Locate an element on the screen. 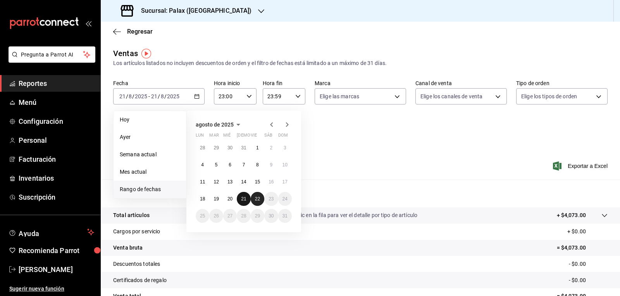 This screenshot has width=620, height=296. span: agosto de 2025 is located at coordinates (215, 125).